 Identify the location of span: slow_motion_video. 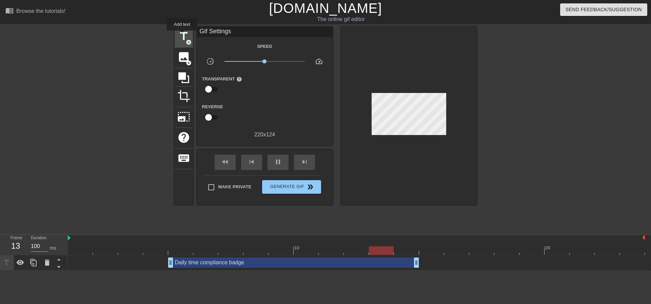
(210, 61).